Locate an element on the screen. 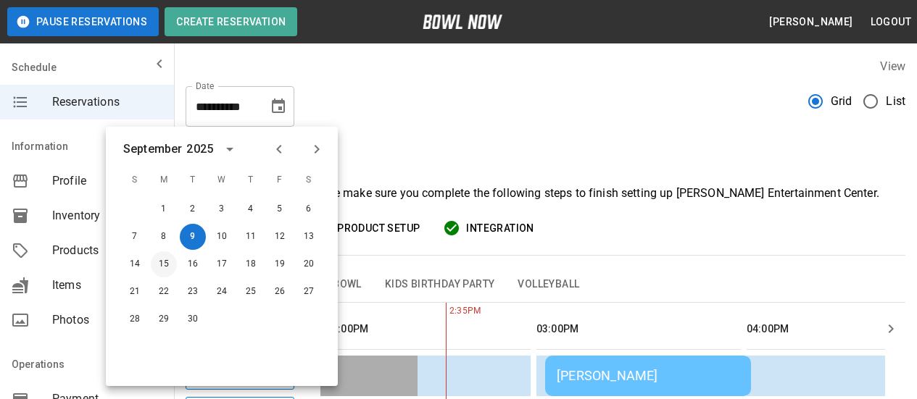  div: September is located at coordinates (152, 149).